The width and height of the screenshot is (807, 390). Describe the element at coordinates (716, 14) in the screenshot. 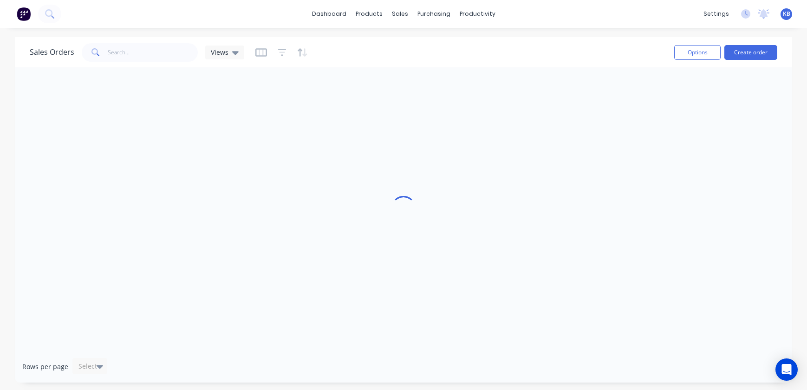

I see `div: settings` at that location.